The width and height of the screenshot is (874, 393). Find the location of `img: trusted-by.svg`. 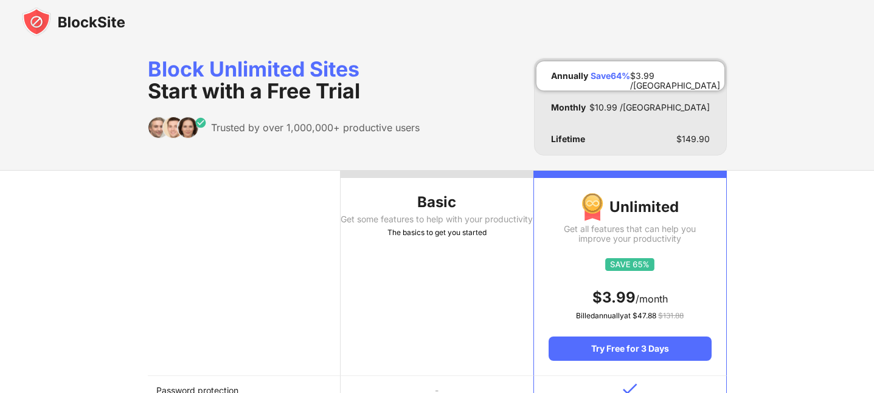

img: trusted-by.svg is located at coordinates (177, 128).